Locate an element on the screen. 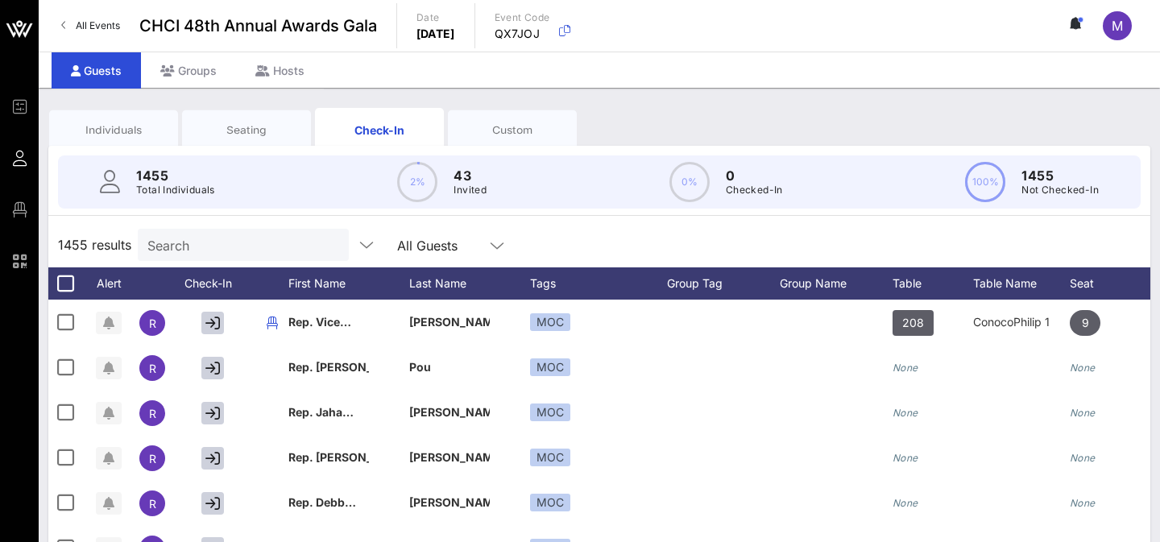  span: 9 is located at coordinates (1085, 323).